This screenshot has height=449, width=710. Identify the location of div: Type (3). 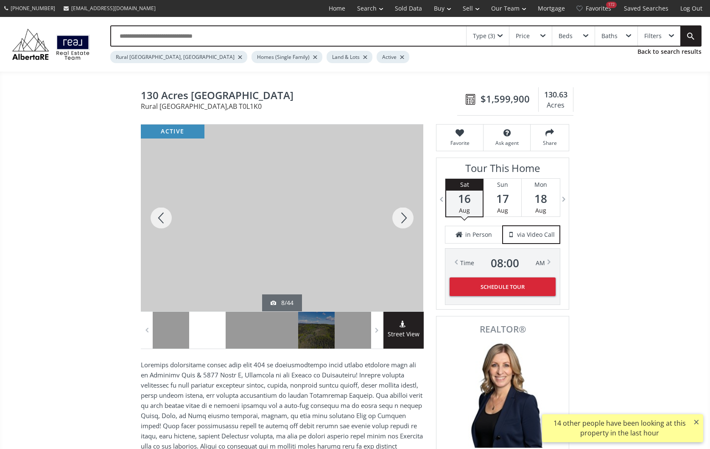
(484, 36).